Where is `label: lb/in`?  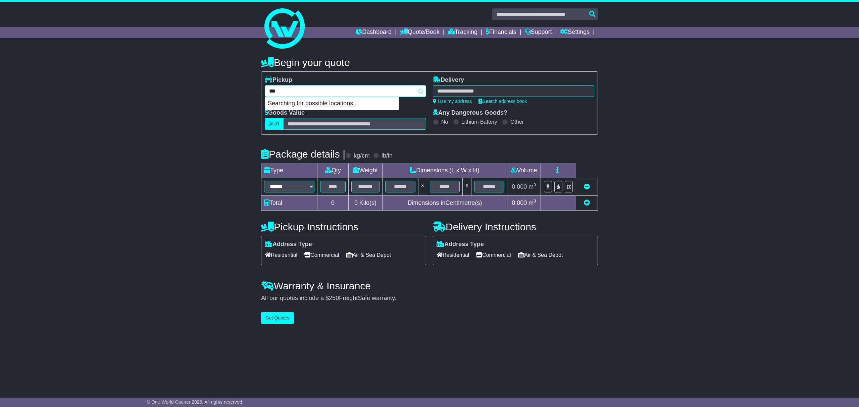
label: lb/in is located at coordinates (387, 156).